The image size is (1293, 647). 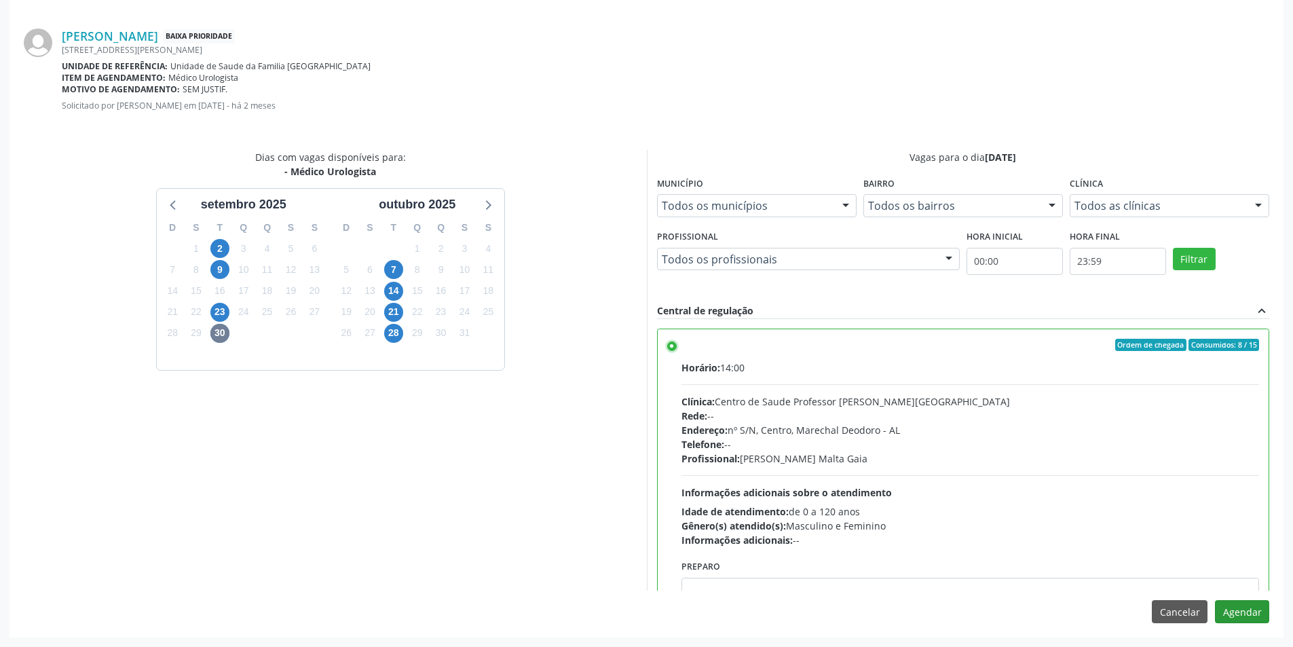 What do you see at coordinates (314, 269) in the screenshot?
I see `span: sábado, 13 de setembro de 2025` at bounding box center [314, 269].